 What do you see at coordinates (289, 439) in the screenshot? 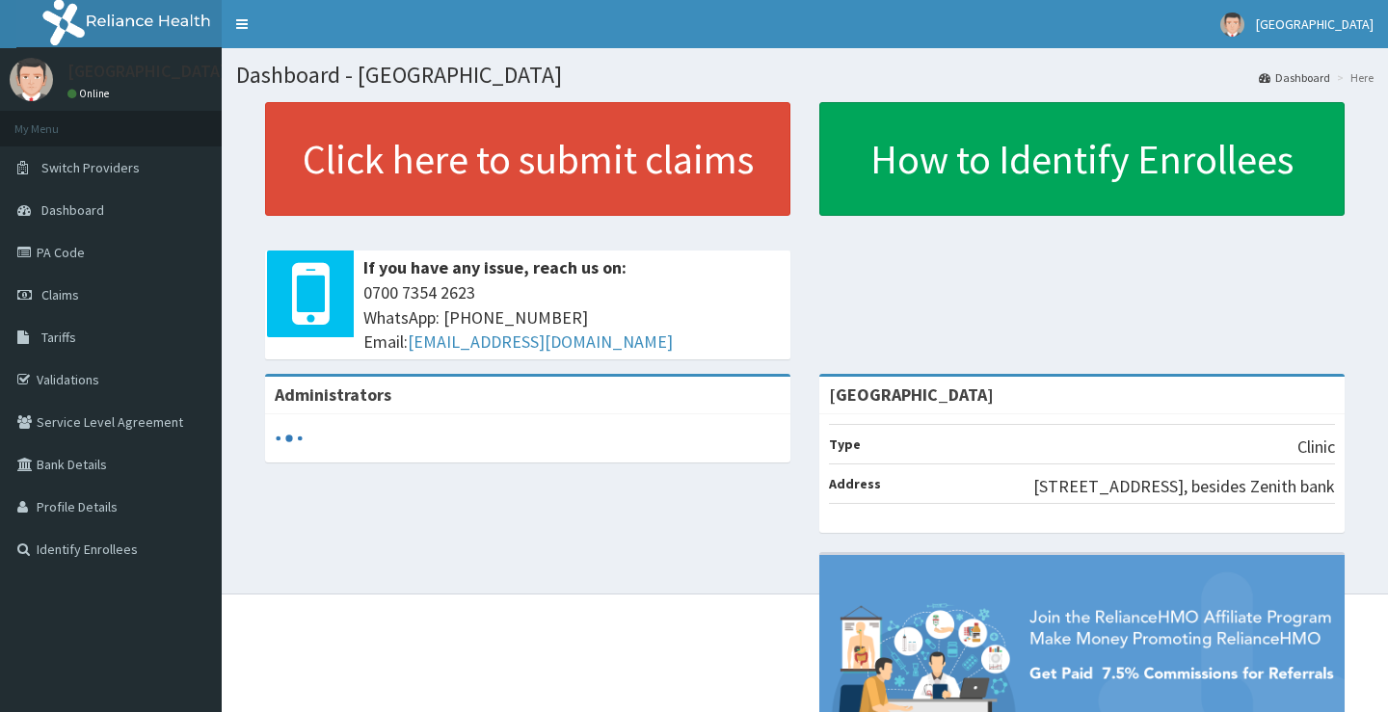
I see `svg: audio-loading` at bounding box center [289, 439].